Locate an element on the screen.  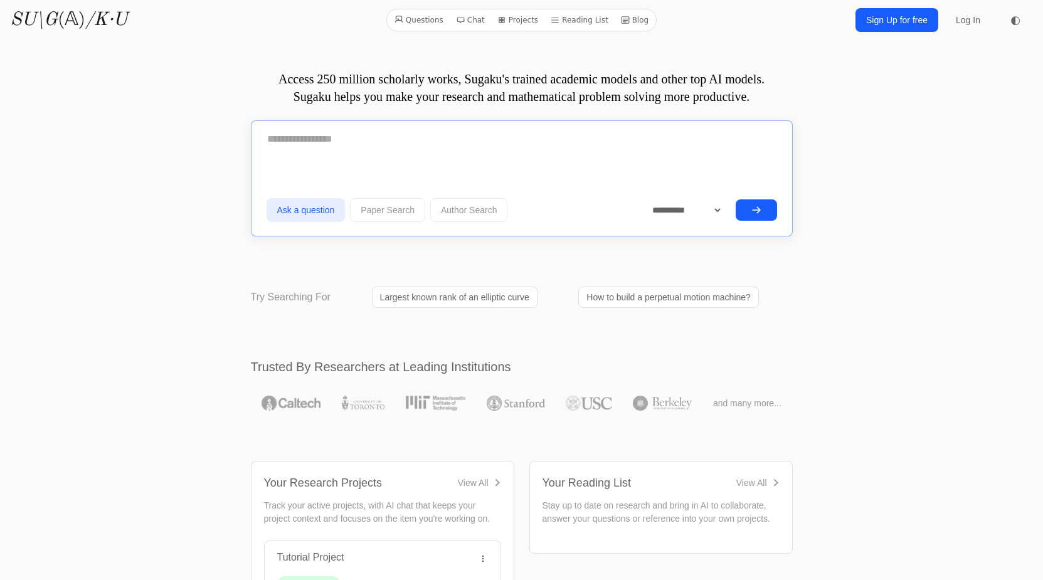
p: Track your active projects, with AI chat that keeps your project context and focuses on the item ... is located at coordinates (383, 512).